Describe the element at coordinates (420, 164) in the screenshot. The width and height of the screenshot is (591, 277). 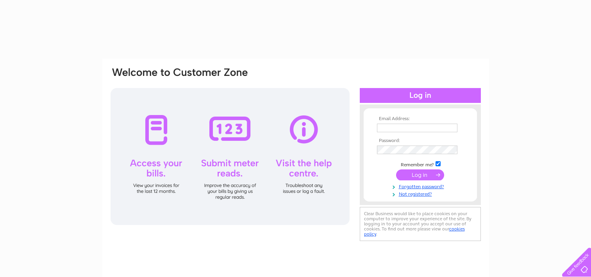
I see `td: Remember me?` at that location.